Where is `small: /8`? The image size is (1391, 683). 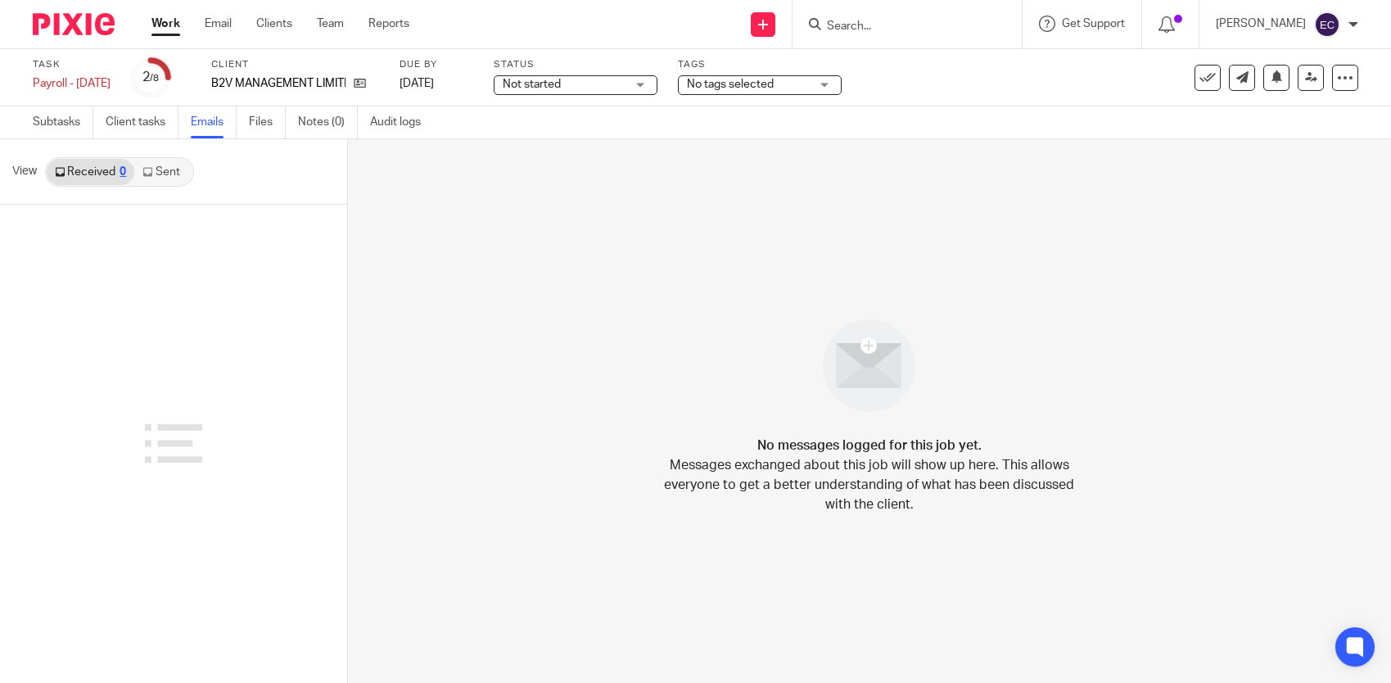
small: /8 is located at coordinates (154, 78).